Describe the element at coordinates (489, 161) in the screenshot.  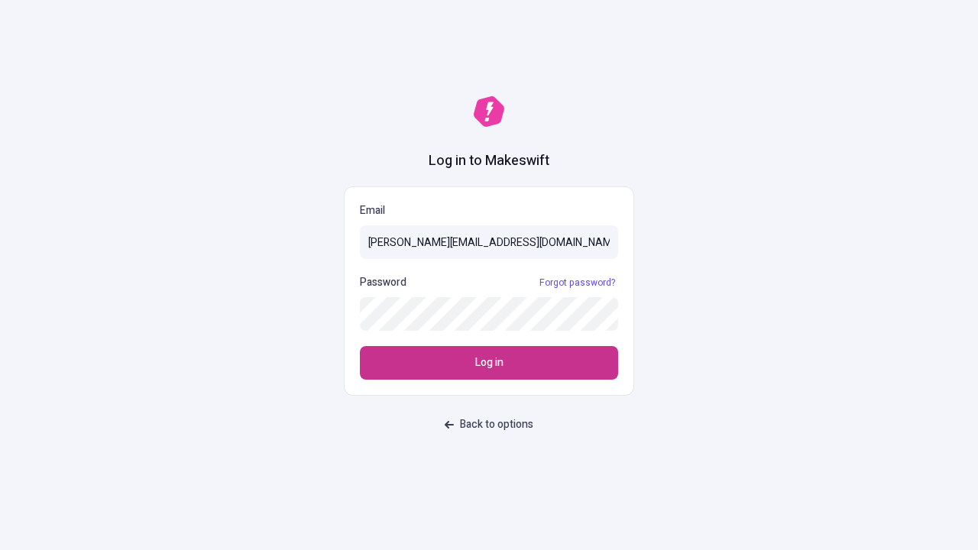
I see `h1: Log in to Makeswift` at that location.